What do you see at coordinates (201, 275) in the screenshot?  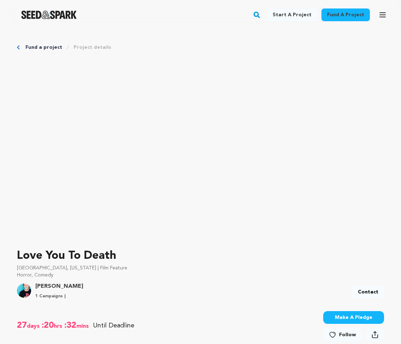 I see `p: Horror, Comedy` at bounding box center [201, 275].